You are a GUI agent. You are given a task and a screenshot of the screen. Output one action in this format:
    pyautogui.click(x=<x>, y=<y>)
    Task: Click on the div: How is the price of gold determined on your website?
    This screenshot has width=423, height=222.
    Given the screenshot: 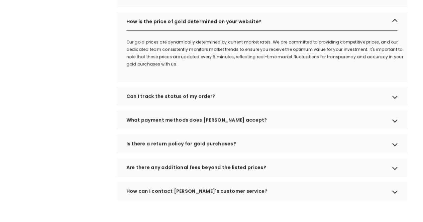 What is the action you would take?
    pyautogui.click(x=262, y=21)
    